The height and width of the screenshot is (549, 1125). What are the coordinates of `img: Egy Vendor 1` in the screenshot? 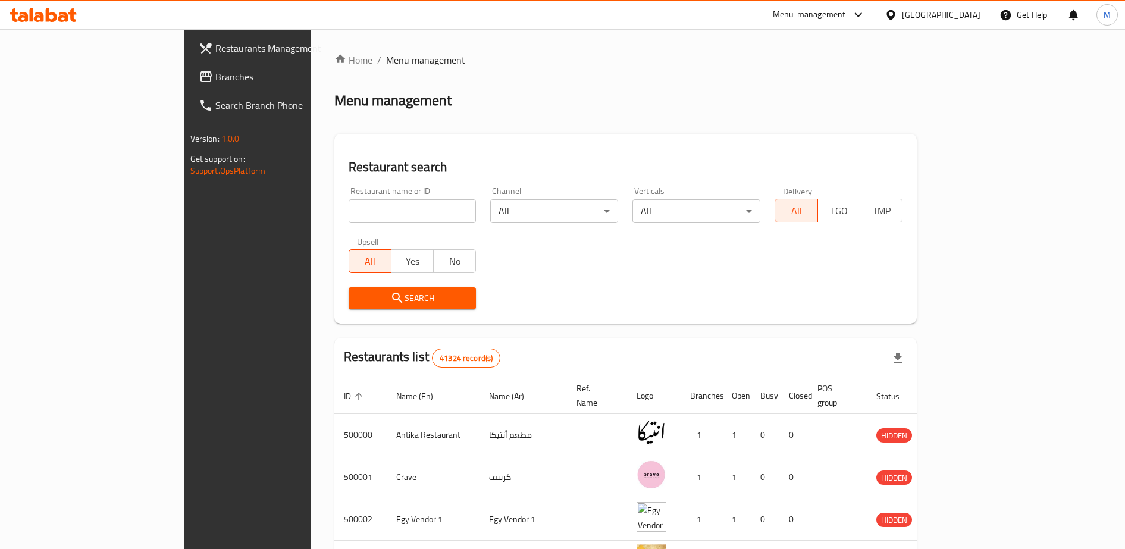 It's located at (651, 517).